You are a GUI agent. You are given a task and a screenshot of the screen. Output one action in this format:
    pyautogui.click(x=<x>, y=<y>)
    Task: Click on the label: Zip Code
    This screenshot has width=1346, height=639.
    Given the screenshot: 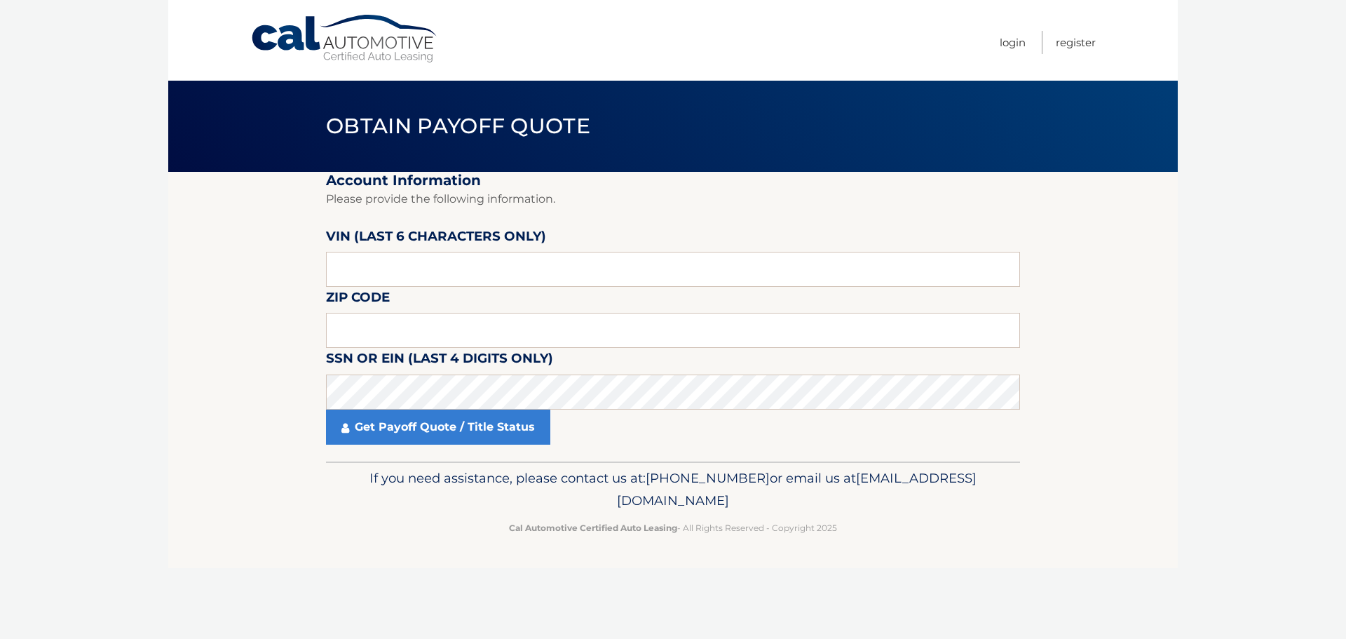 What is the action you would take?
    pyautogui.click(x=358, y=299)
    